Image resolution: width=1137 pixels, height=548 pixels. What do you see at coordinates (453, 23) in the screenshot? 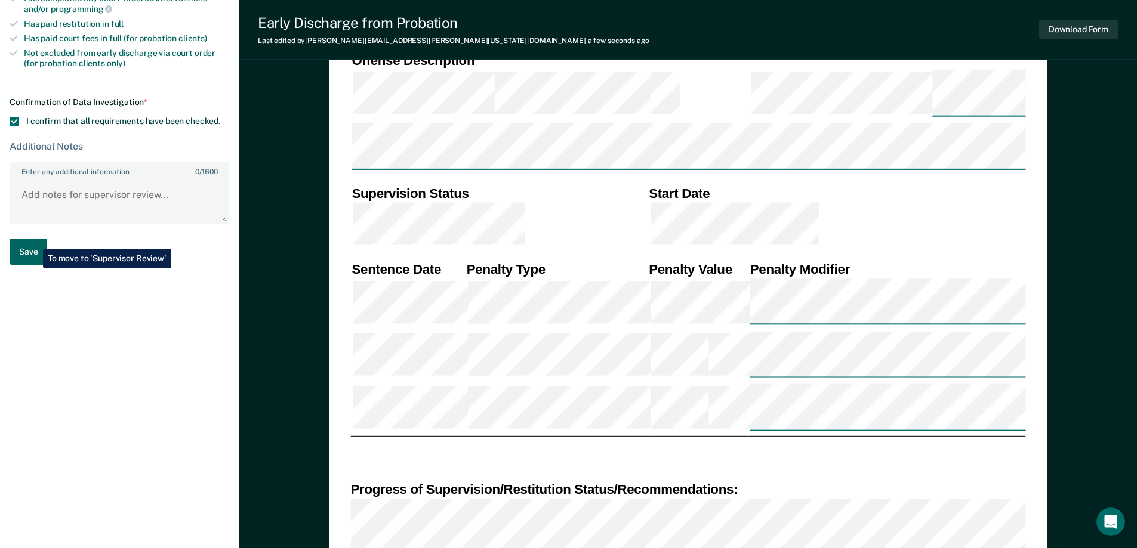
I see `div: Early Discharge from Probation` at bounding box center [453, 23].